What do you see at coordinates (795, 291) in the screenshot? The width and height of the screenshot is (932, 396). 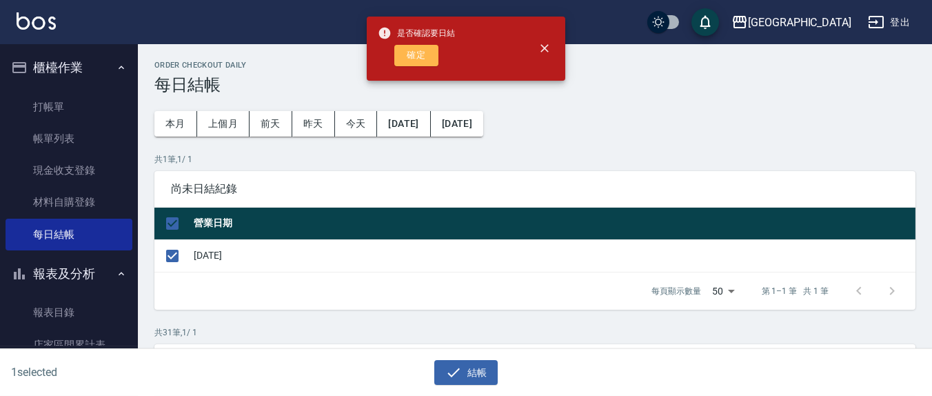 I see `p: 第 1–1 筆 共 1 筆` at bounding box center [795, 291].